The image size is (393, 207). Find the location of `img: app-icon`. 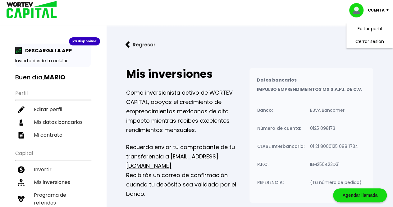

img: app-icon is located at coordinates (19, 51).